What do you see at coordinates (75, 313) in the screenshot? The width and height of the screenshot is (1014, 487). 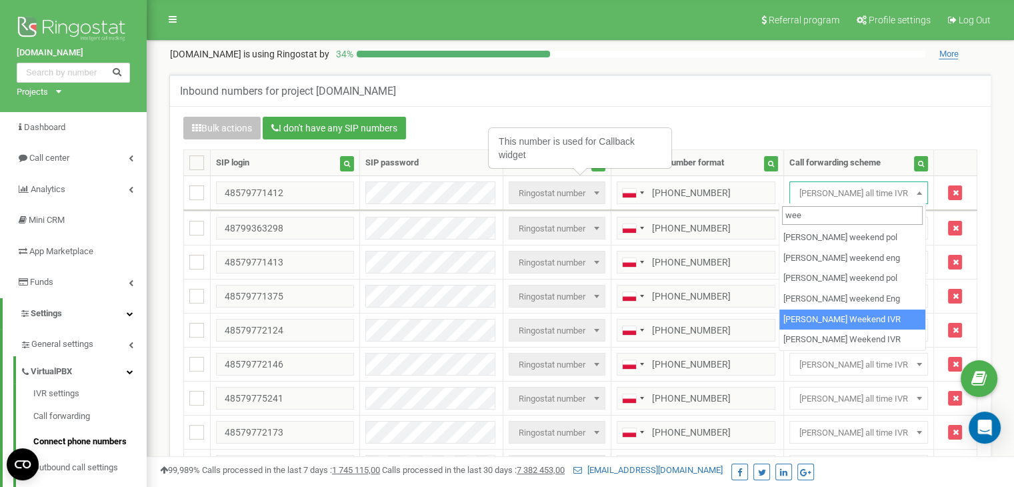 I see `a: Settings` at bounding box center [75, 313].